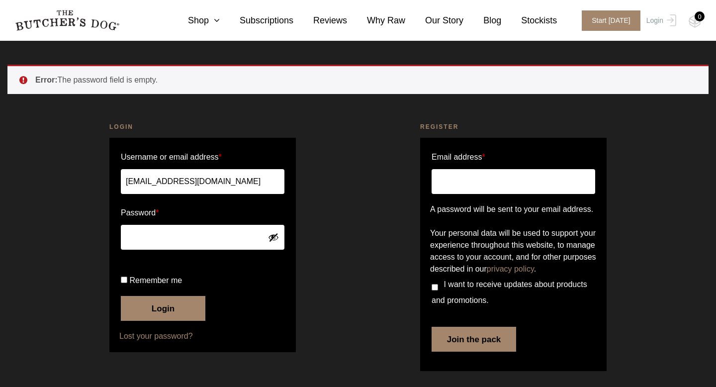 Image resolution: width=716 pixels, height=387 pixels. What do you see at coordinates (202, 127) in the screenshot?
I see `h2: Login` at bounding box center [202, 127].